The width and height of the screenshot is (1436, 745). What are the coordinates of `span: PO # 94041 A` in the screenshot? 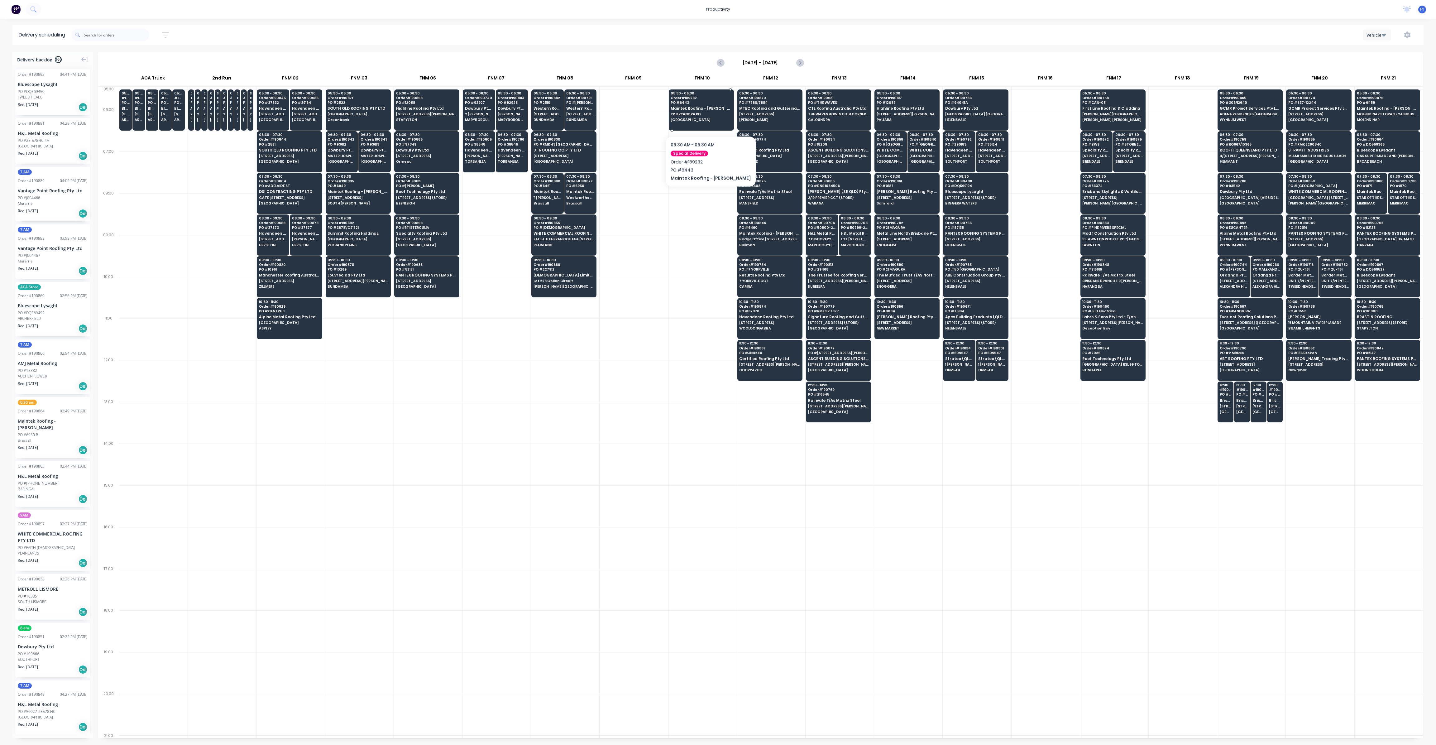 It's located at (976, 103).